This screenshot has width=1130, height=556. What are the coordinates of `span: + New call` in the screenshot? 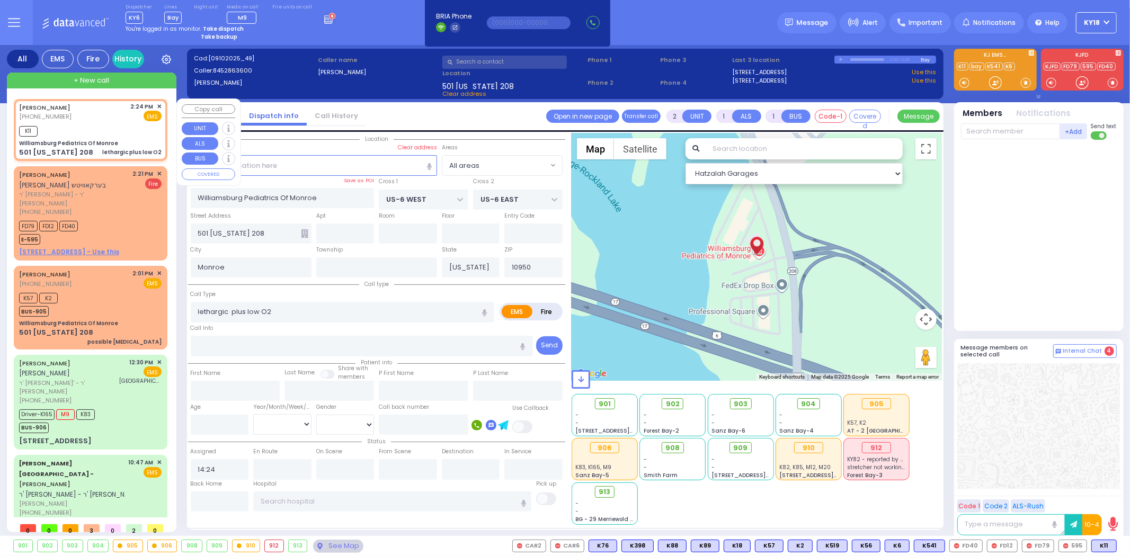 It's located at (91, 81).